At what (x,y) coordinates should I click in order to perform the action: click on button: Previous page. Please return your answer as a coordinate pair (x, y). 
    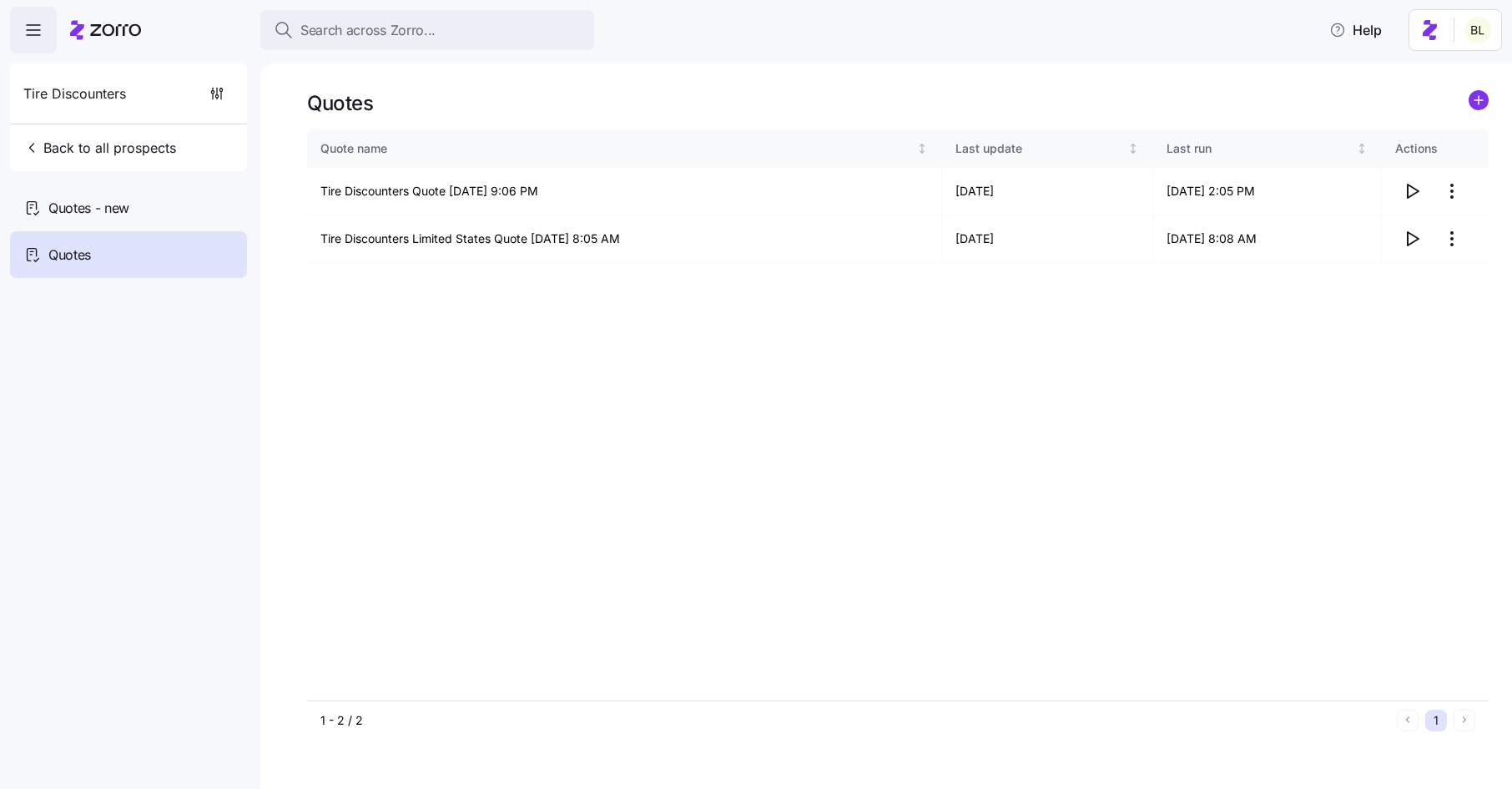
    Looking at the image, I should click on (1408, 720).